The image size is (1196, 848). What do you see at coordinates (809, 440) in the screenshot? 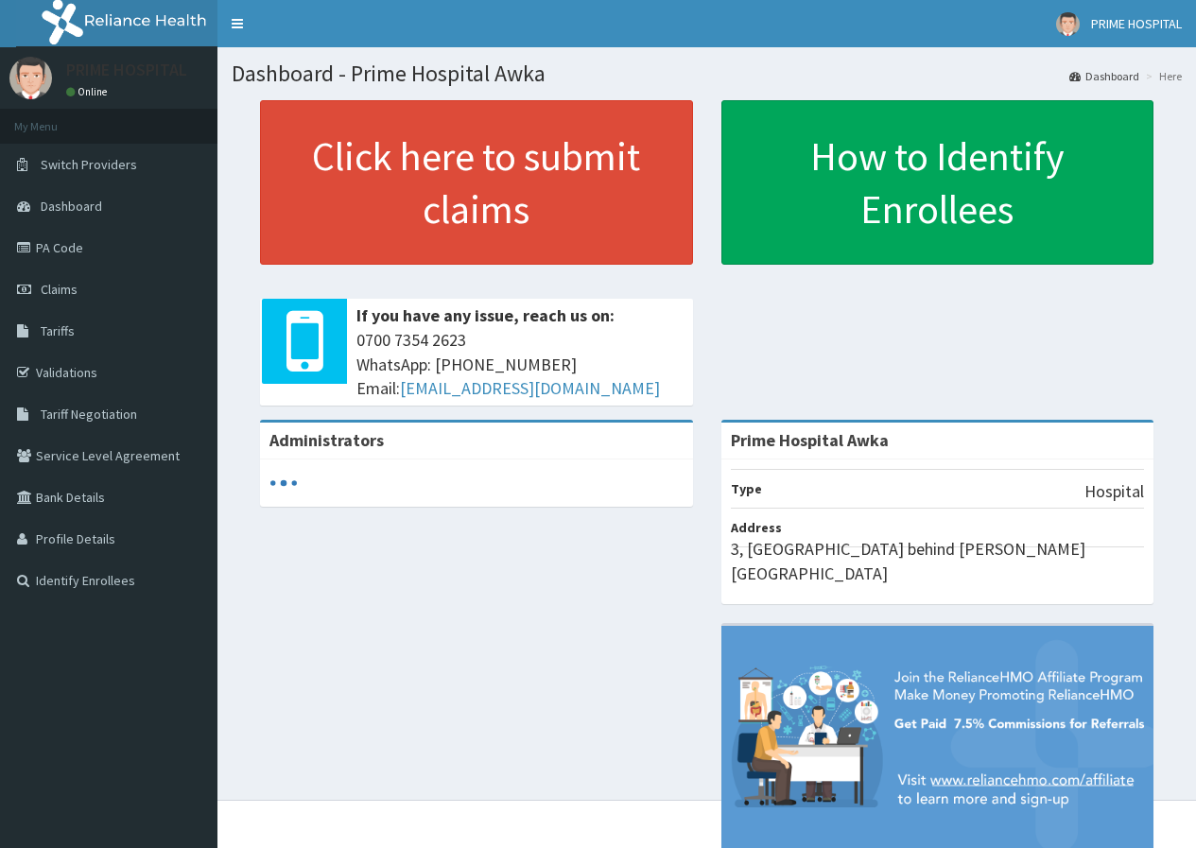
I see `strong: Prime Hospital Awka` at bounding box center [809, 440].